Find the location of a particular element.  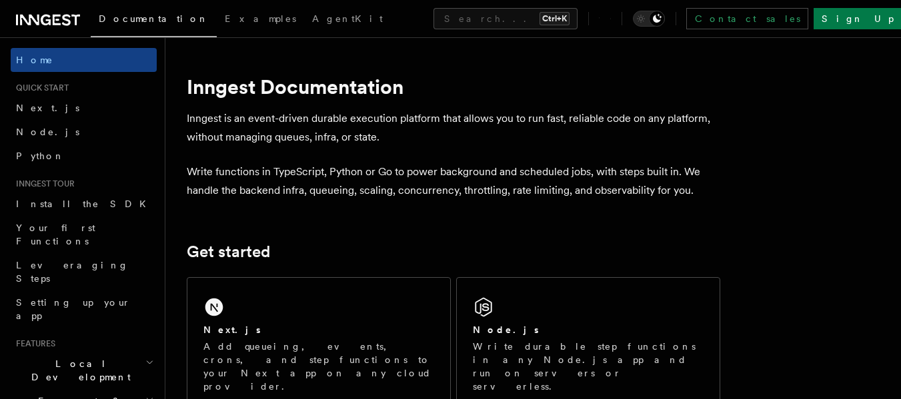

span: Leveraging Steps is located at coordinates (72, 272).